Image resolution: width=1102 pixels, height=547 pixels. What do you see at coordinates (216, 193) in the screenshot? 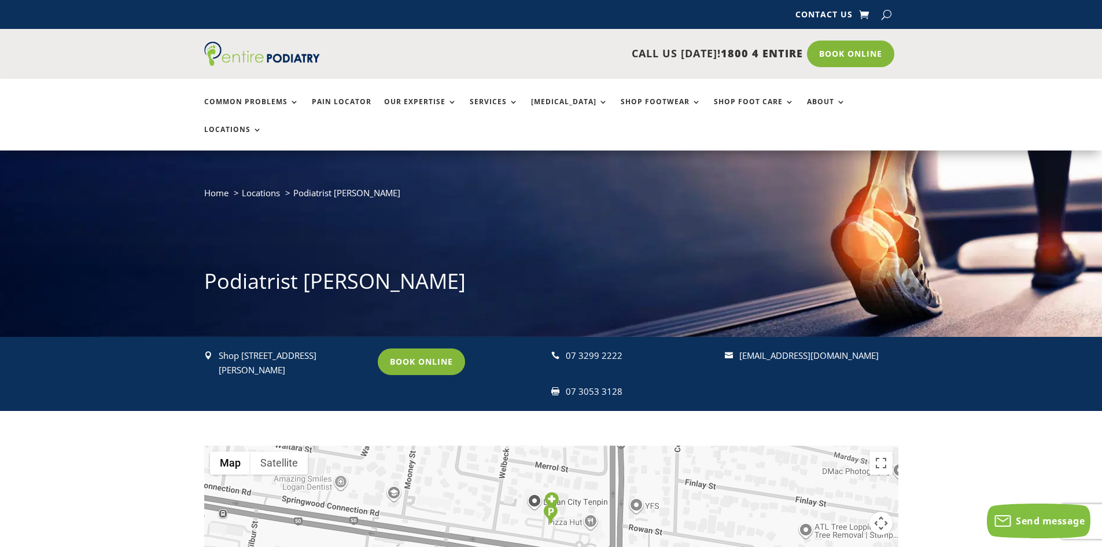
I see `span: Home` at bounding box center [216, 193].